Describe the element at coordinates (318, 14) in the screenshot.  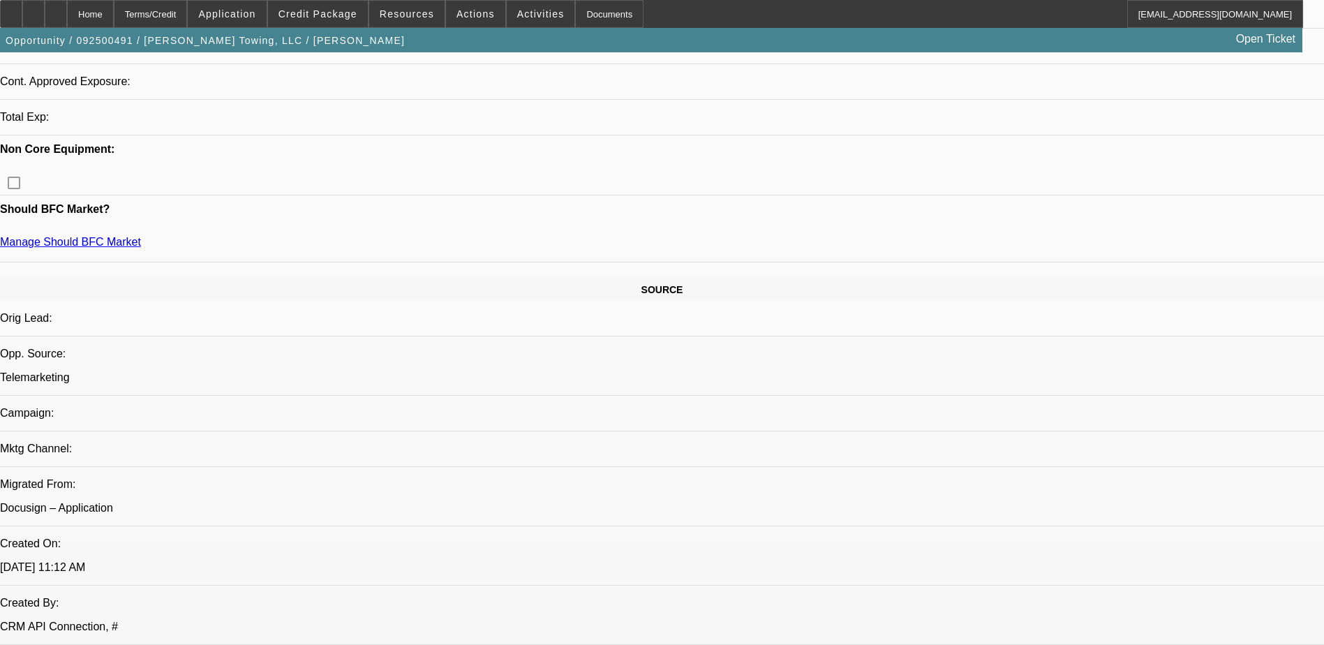
I see `span: Credit Package` at that location.